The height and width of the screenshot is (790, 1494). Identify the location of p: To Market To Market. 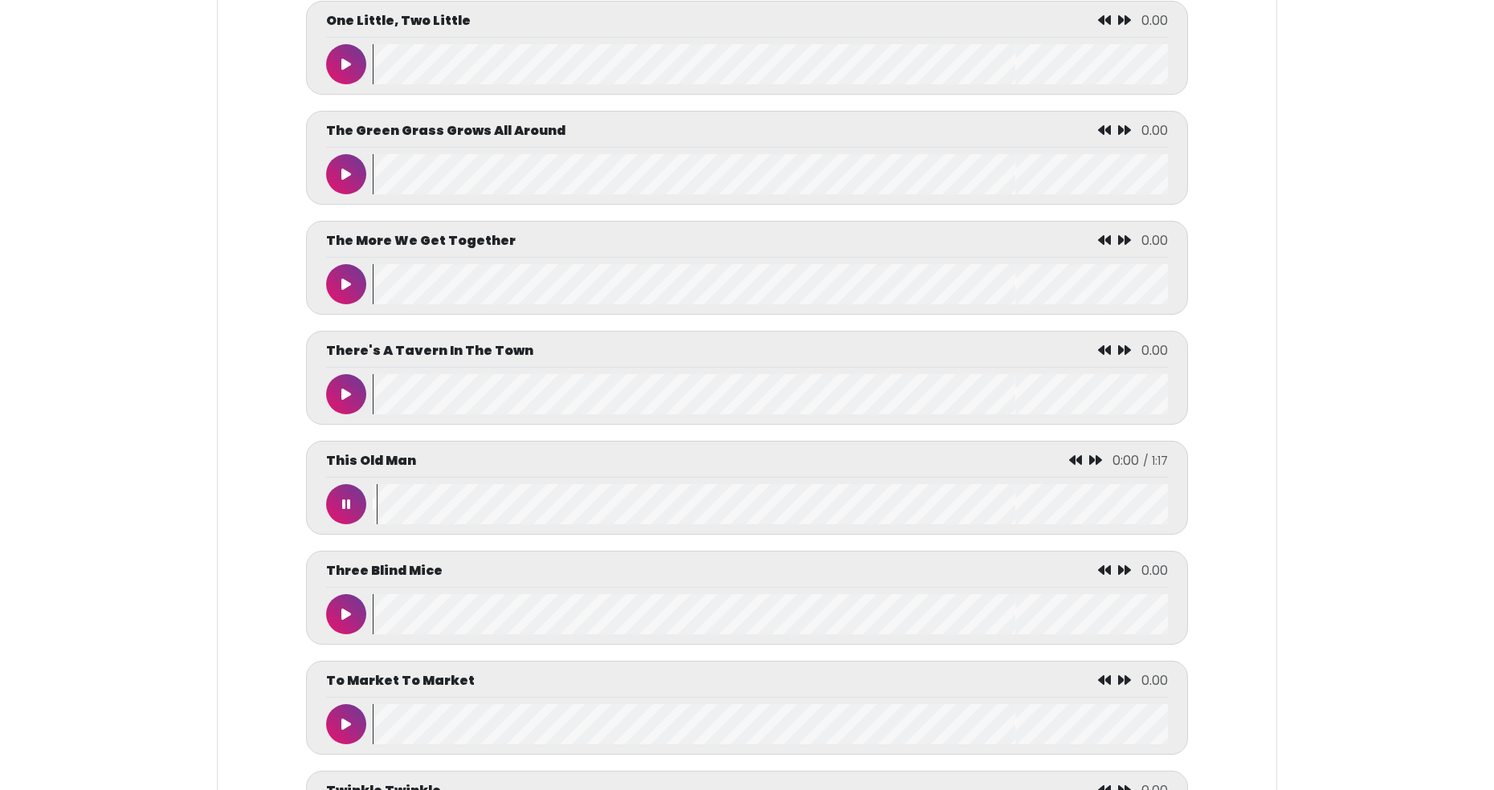
(400, 681).